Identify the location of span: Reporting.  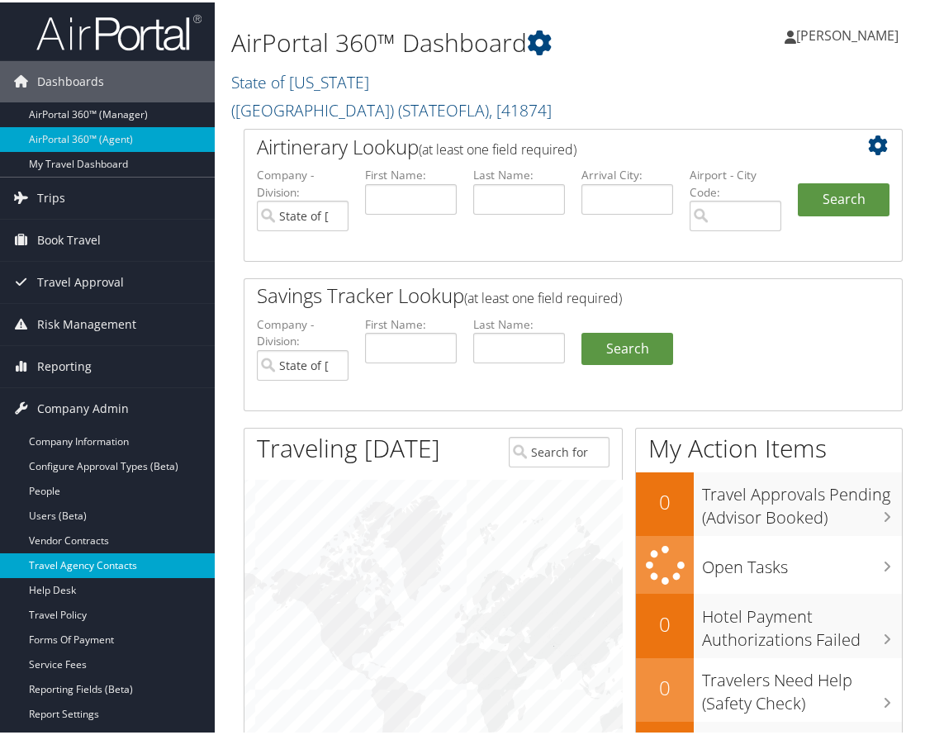
(64, 364).